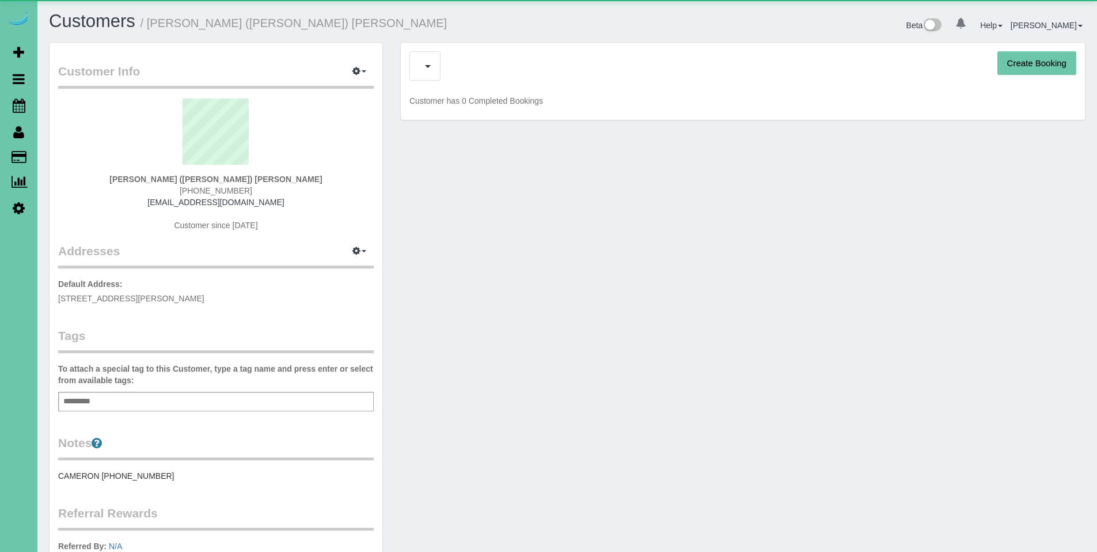 This screenshot has height=552, width=1097. I want to click on button: Create Booking, so click(1036, 63).